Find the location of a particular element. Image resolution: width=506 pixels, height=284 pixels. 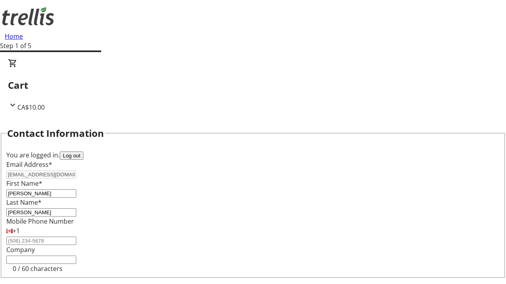

button: Log out is located at coordinates (72, 156).